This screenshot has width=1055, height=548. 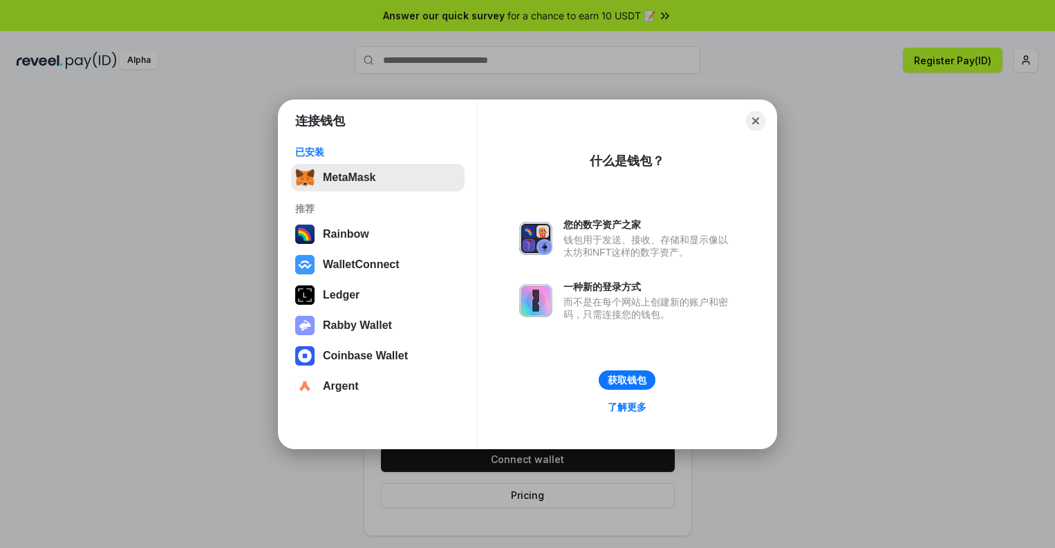 I want to click on button: WalletConnect, so click(x=378, y=265).